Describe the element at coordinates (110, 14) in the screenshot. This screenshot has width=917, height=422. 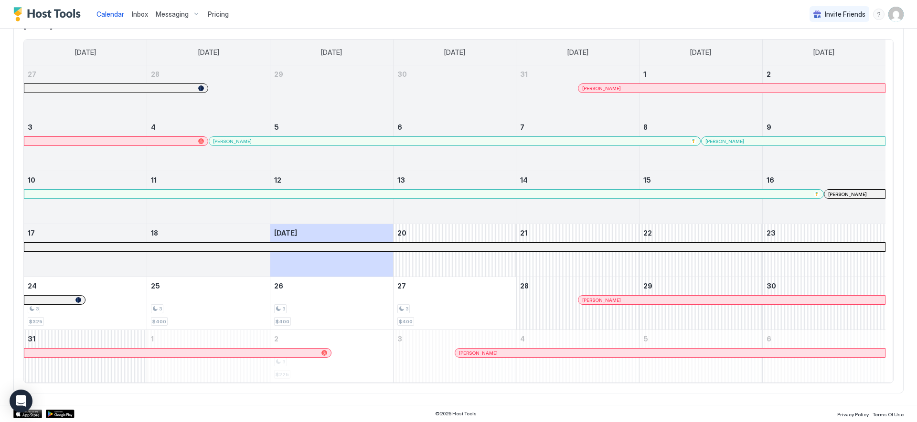
I see `a: Calendar` at that location.